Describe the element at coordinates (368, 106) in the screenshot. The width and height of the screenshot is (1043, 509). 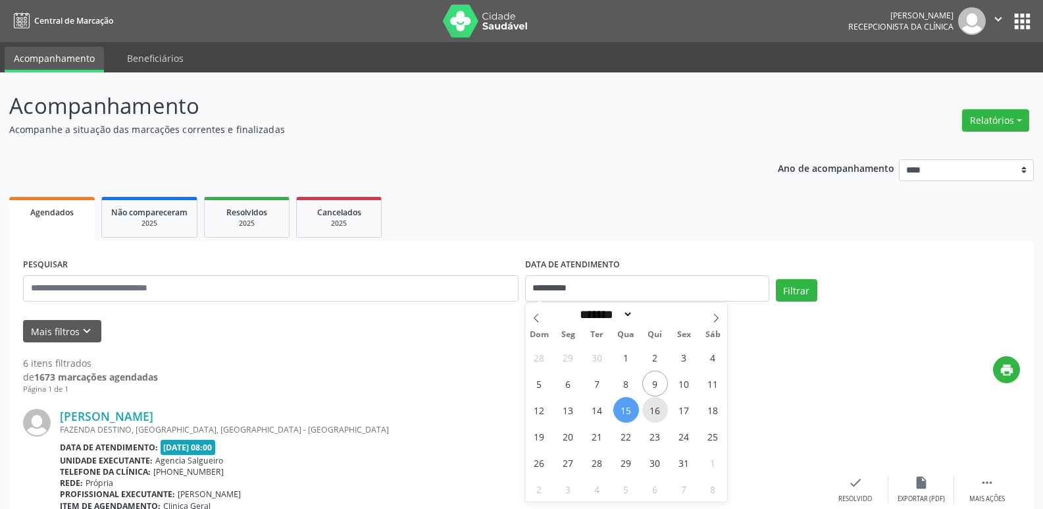
I see `p: Acompanhamento` at that location.